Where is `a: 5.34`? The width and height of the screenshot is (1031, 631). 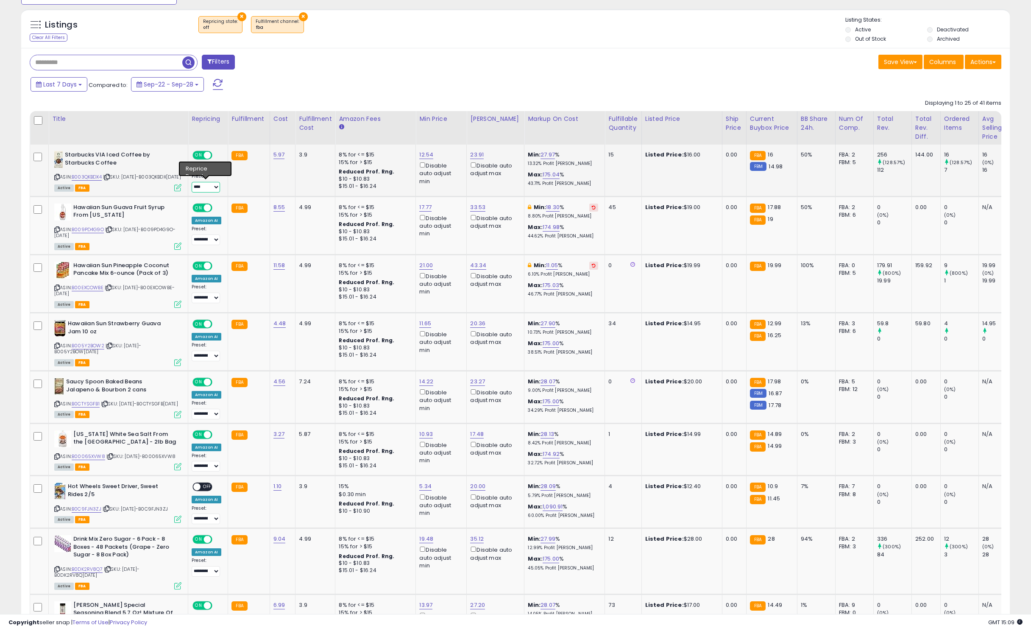 a: 5.34 is located at coordinates (425, 486).